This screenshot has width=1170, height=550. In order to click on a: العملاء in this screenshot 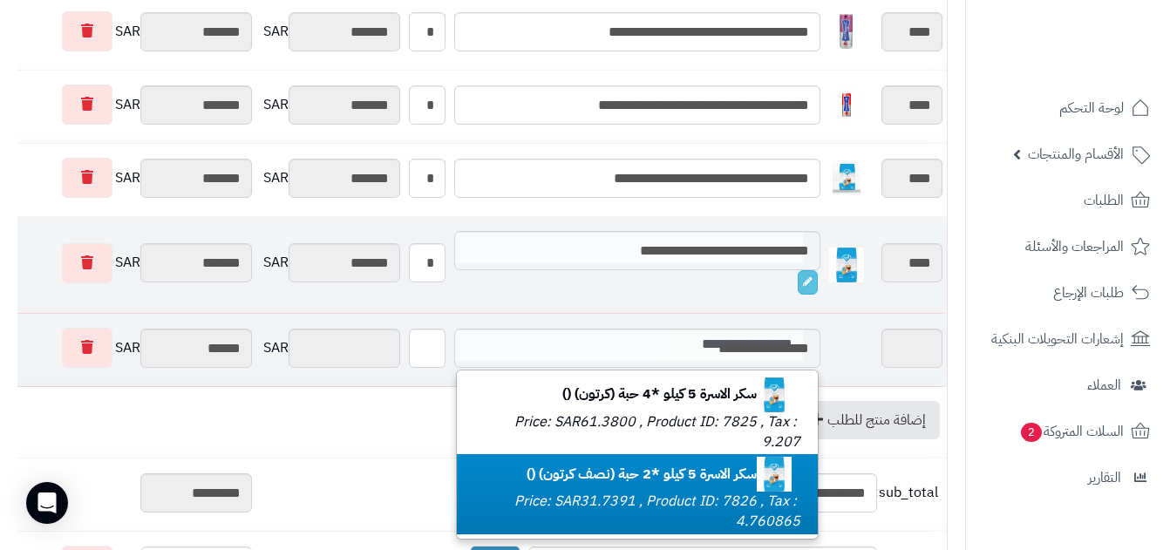, I will do `click(1068, 385)`.